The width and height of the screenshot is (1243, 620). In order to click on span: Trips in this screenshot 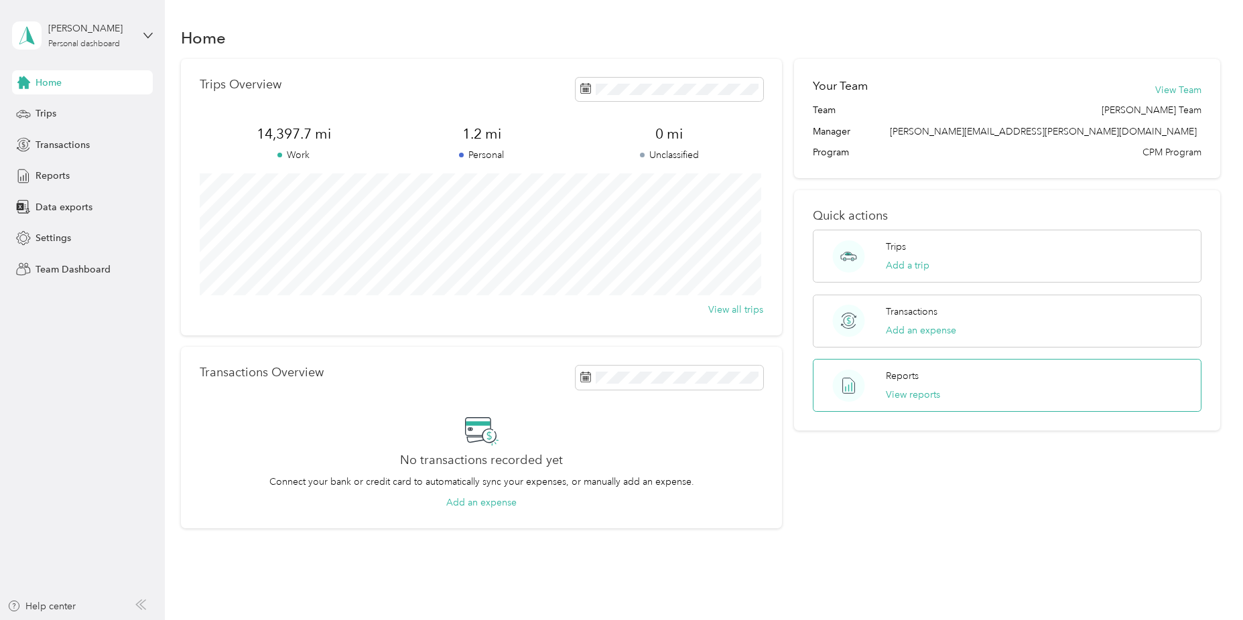, I will do `click(46, 113)`.